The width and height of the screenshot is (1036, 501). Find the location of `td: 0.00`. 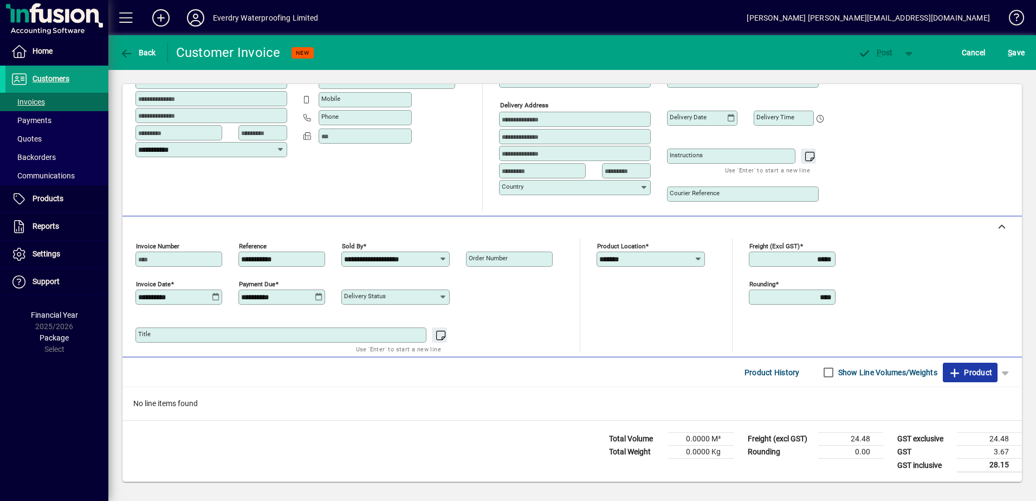

td: 0.00 is located at coordinates (851, 452).